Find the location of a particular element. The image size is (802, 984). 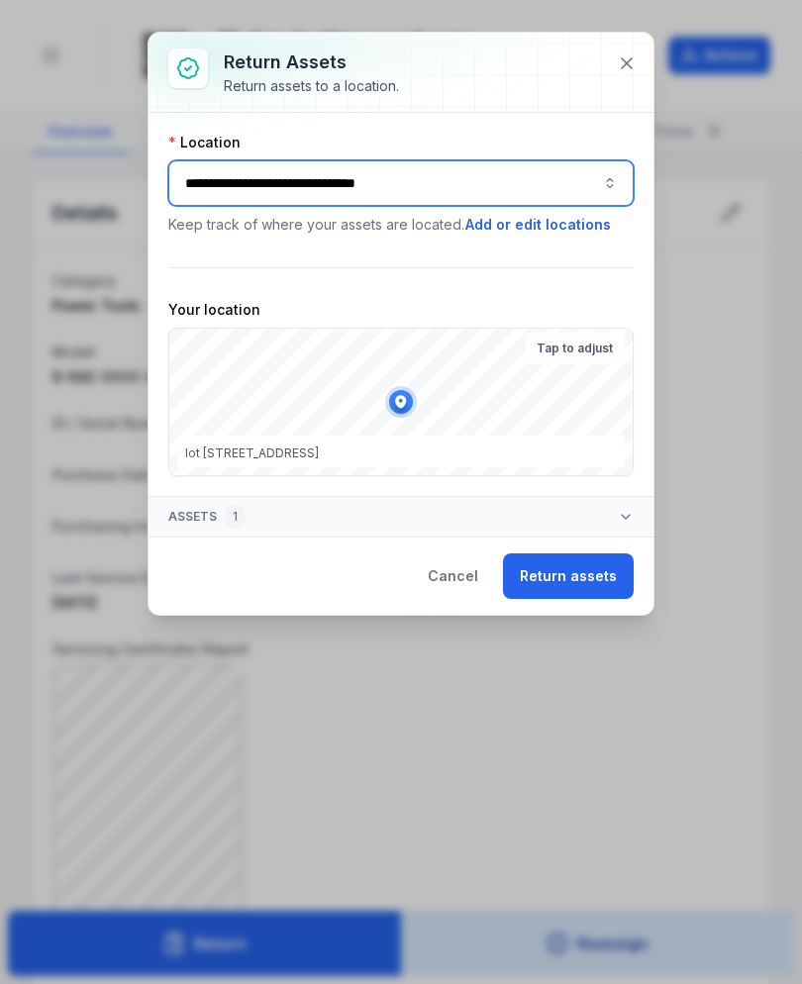

button: Assets1 is located at coordinates (401, 517).